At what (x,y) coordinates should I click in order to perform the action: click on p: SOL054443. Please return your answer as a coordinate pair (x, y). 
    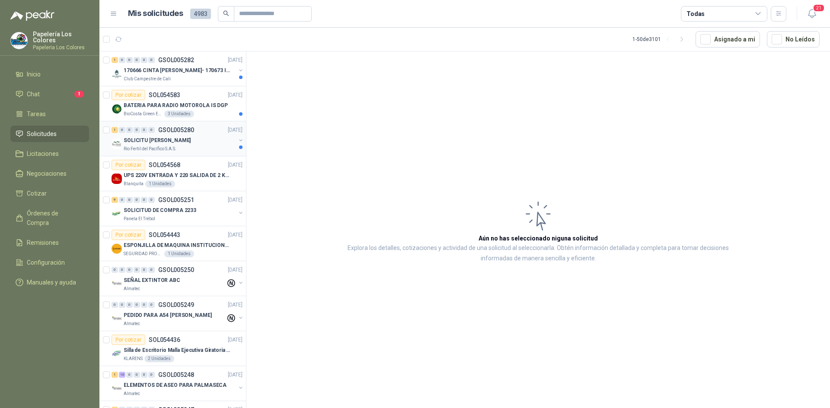
    Looking at the image, I should click on (164, 235).